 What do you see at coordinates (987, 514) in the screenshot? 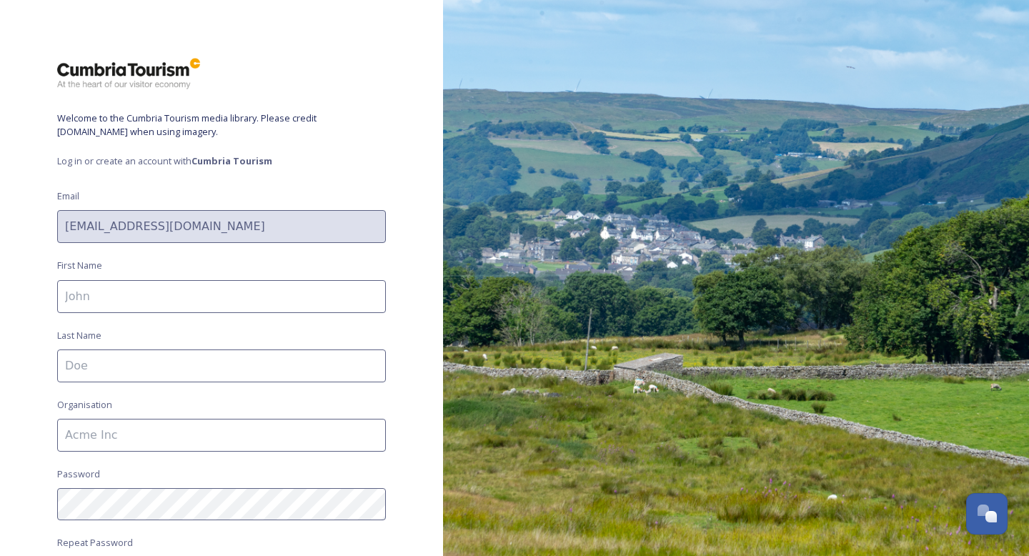
I see `button: Open Chat` at bounding box center [987, 514].